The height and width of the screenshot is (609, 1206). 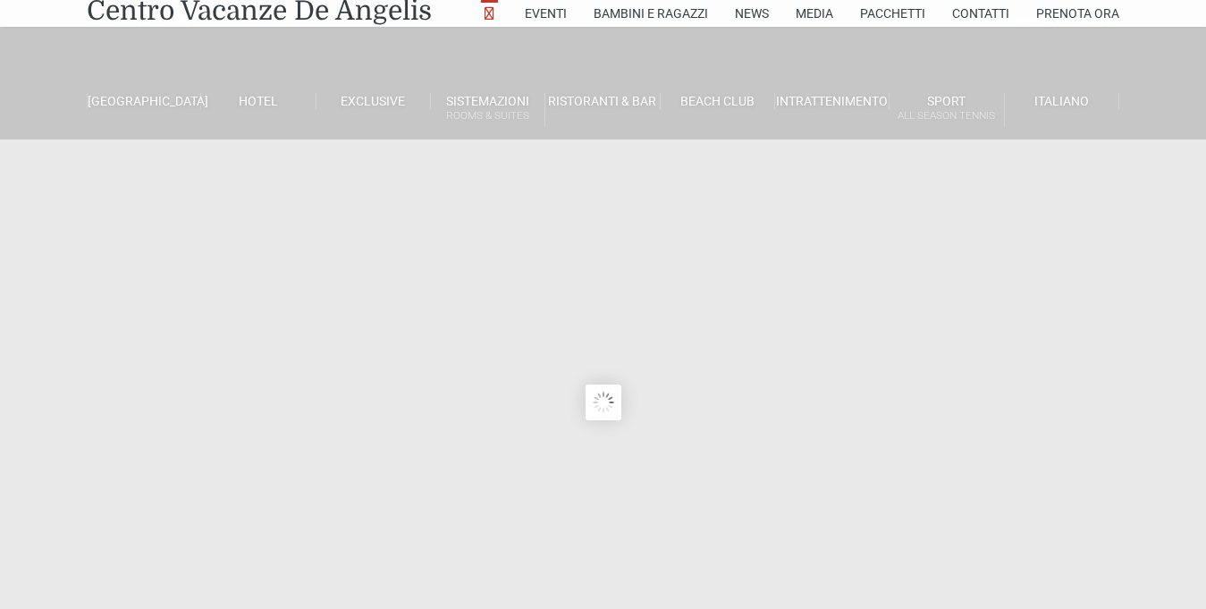 What do you see at coordinates (374, 101) in the screenshot?
I see `a: Exclusive` at bounding box center [374, 101].